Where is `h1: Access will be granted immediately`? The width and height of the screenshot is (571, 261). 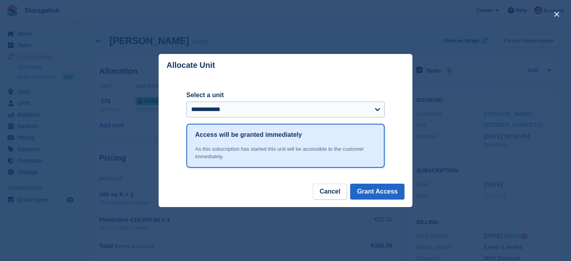
h1: Access will be granted immediately is located at coordinates (248, 135).